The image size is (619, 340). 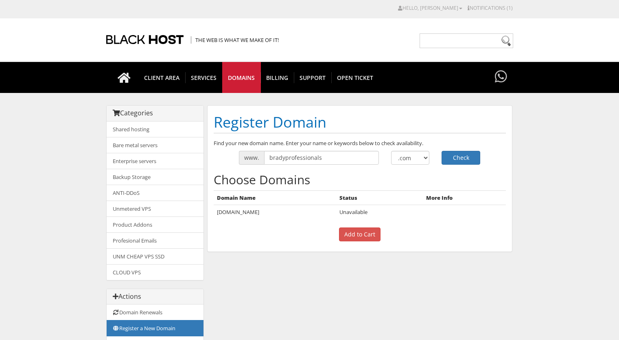 I want to click on a: Profesional Emails, so click(x=155, y=240).